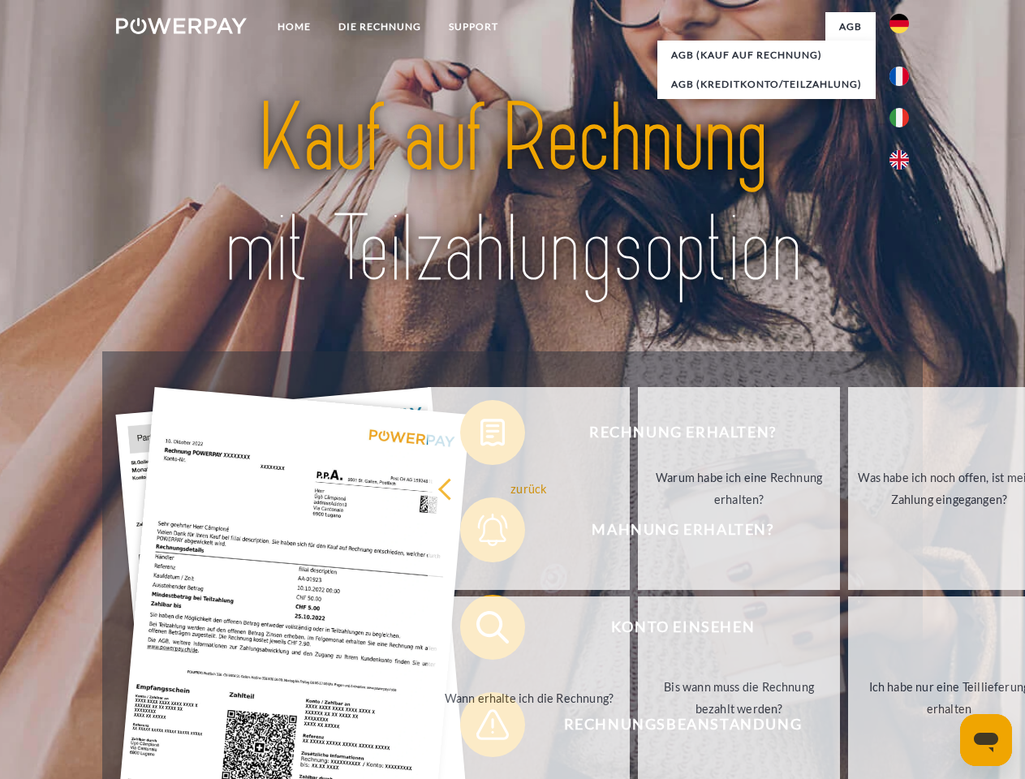 The image size is (1025, 779). I want to click on img: logo-powerpay-white.svg, so click(181, 26).